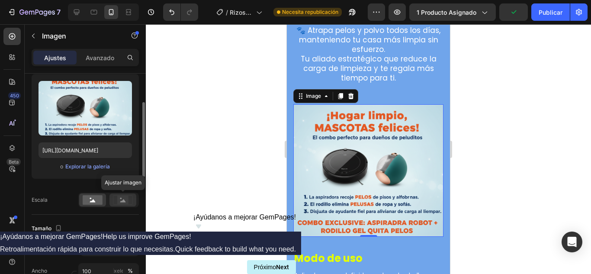  Describe the element at coordinates (550, 12) in the screenshot. I see `font: Publicar` at that location.